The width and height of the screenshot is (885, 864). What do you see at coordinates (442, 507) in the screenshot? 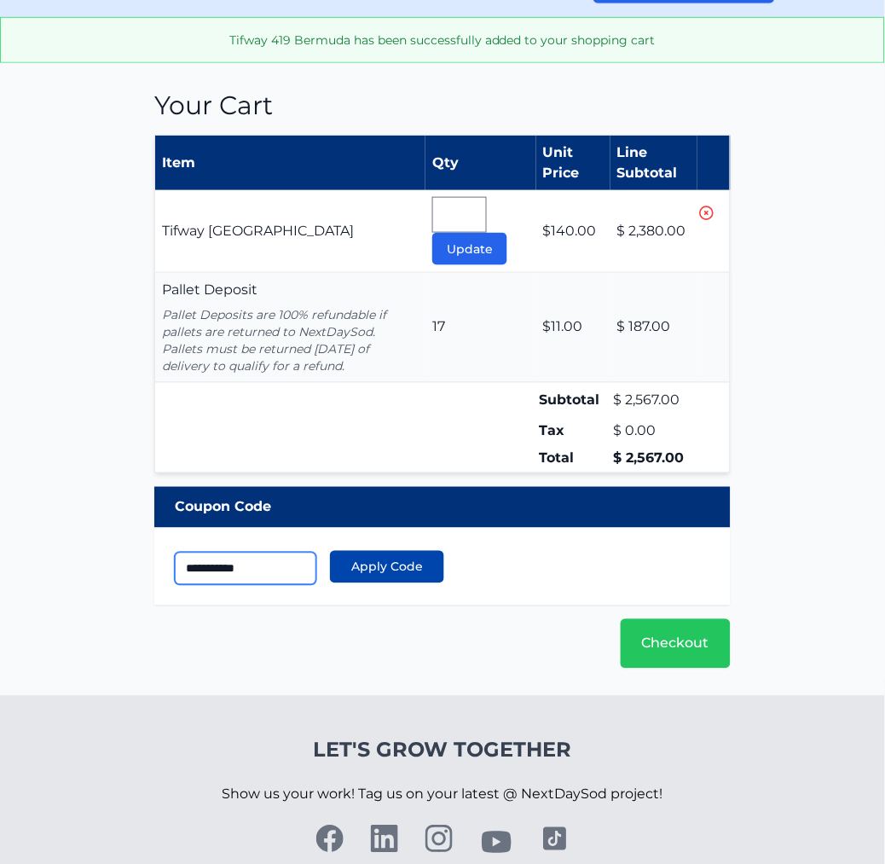
I see `div: Coupon Code` at bounding box center [442, 507].